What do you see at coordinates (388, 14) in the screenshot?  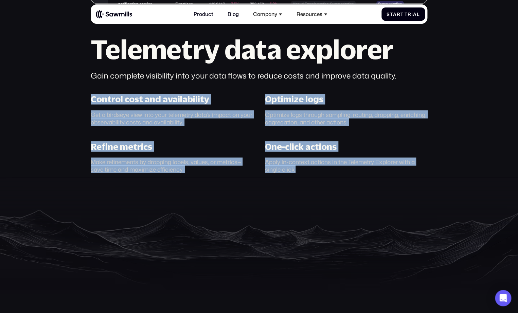 I see `span: S` at bounding box center [388, 14].